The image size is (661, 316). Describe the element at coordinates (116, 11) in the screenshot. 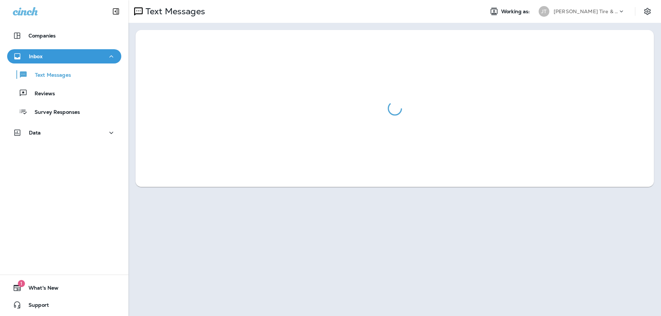

I see `button: Collapse Sidebar` at that location.